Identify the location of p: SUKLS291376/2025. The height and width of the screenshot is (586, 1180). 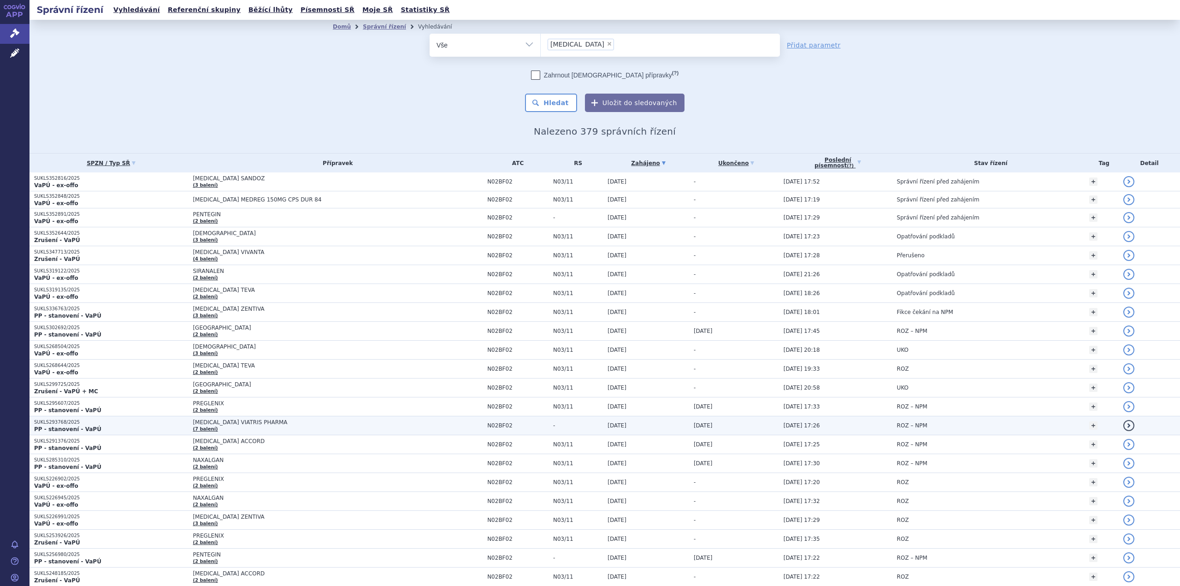
(111, 441).